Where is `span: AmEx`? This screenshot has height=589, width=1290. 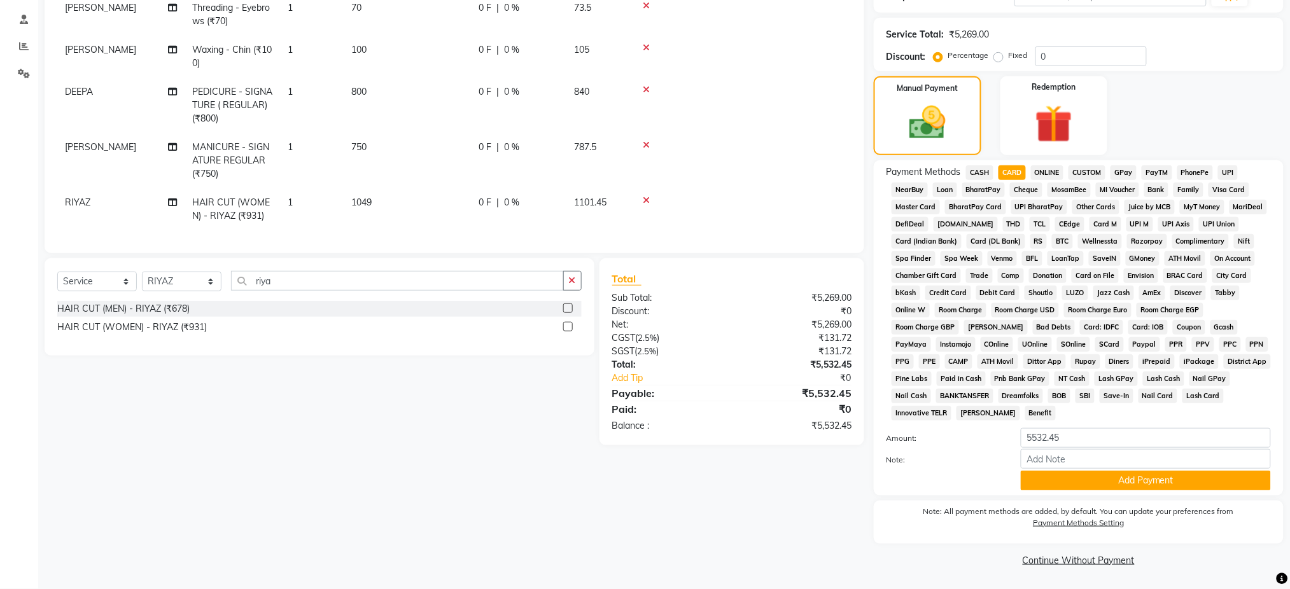
span: AmEx is located at coordinates (1153, 293).